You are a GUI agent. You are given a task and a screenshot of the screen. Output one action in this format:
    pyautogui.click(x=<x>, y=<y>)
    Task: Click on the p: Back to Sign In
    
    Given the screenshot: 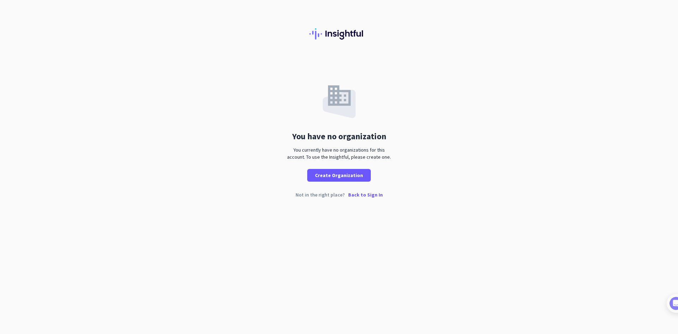 What is the action you would take?
    pyautogui.click(x=366, y=195)
    